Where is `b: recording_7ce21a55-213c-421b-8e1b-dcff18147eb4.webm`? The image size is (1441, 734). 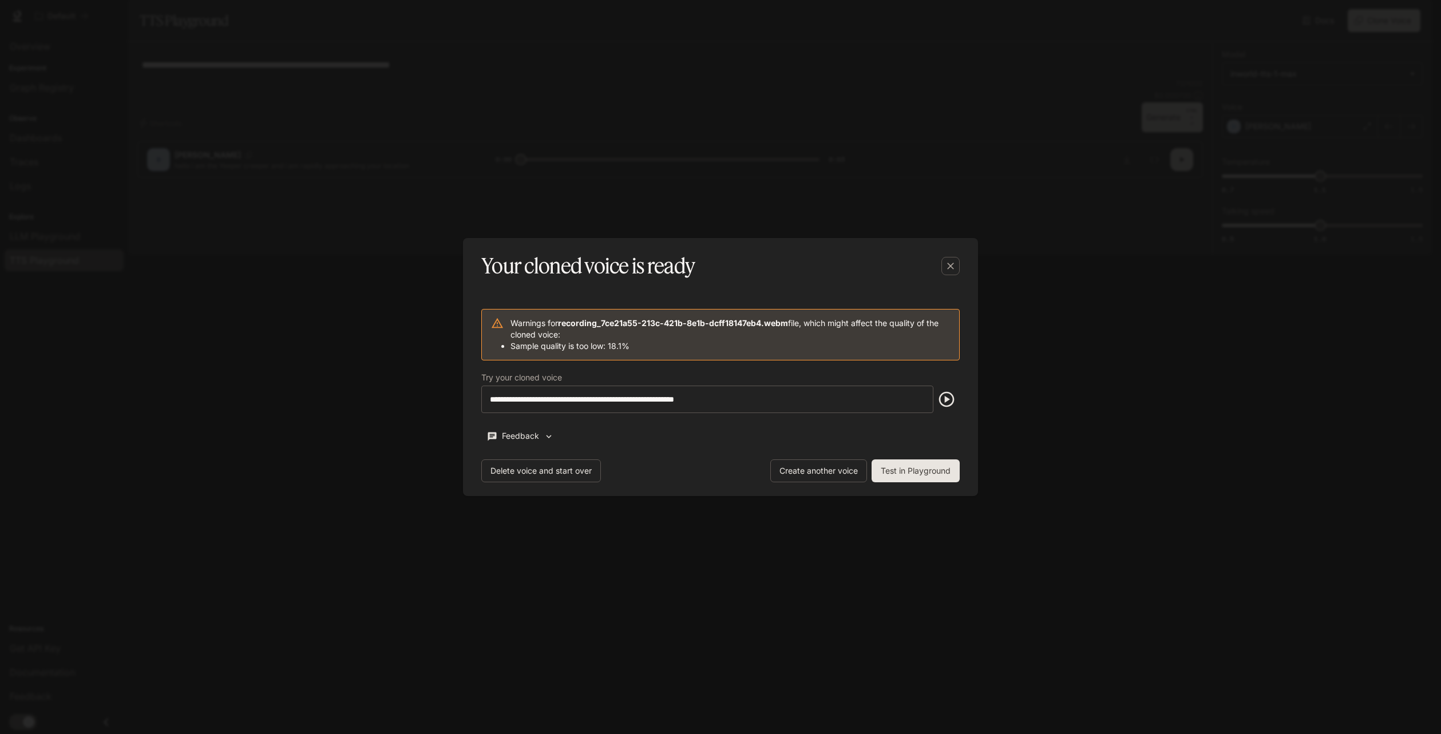 b: recording_7ce21a55-213c-421b-8e1b-dcff18147eb4.webm is located at coordinates (673, 323).